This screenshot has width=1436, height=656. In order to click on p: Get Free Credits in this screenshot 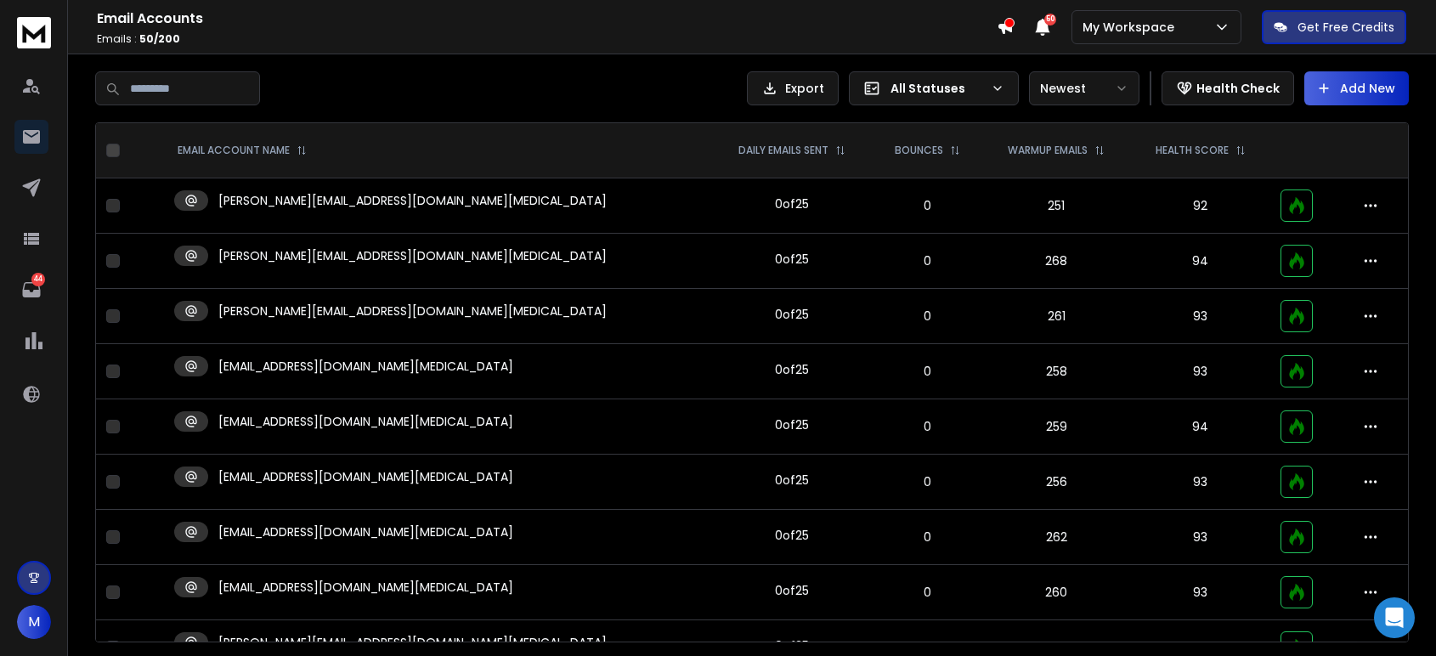, I will do `click(1346, 27)`.